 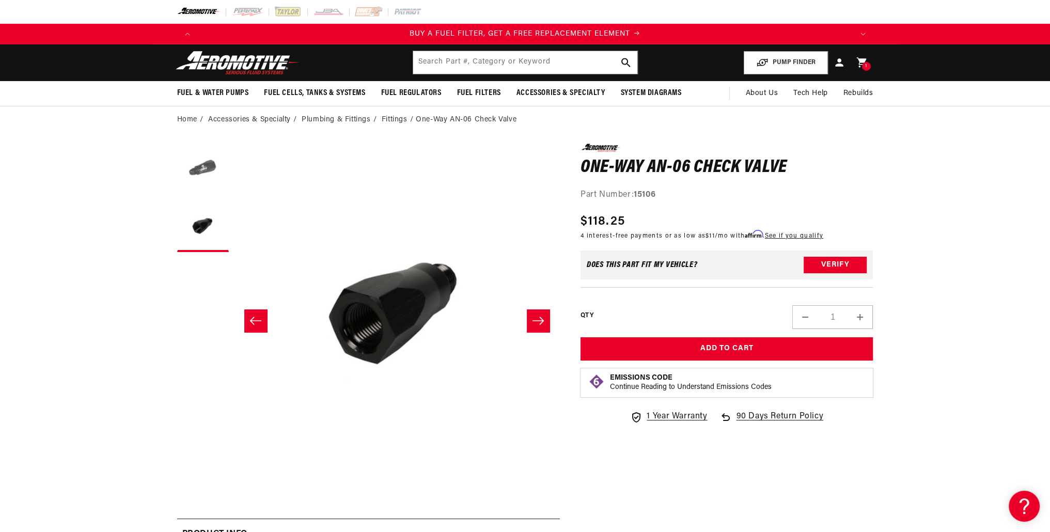 What do you see at coordinates (677, 417) in the screenshot?
I see `span: 1 Year Warranty` at bounding box center [677, 417].